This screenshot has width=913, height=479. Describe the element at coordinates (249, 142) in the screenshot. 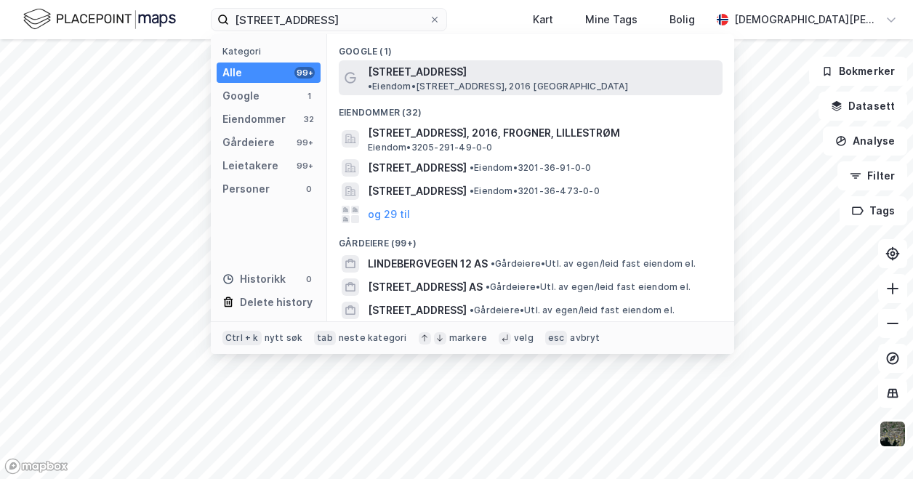

I see `div: Gårdeiere` at that location.